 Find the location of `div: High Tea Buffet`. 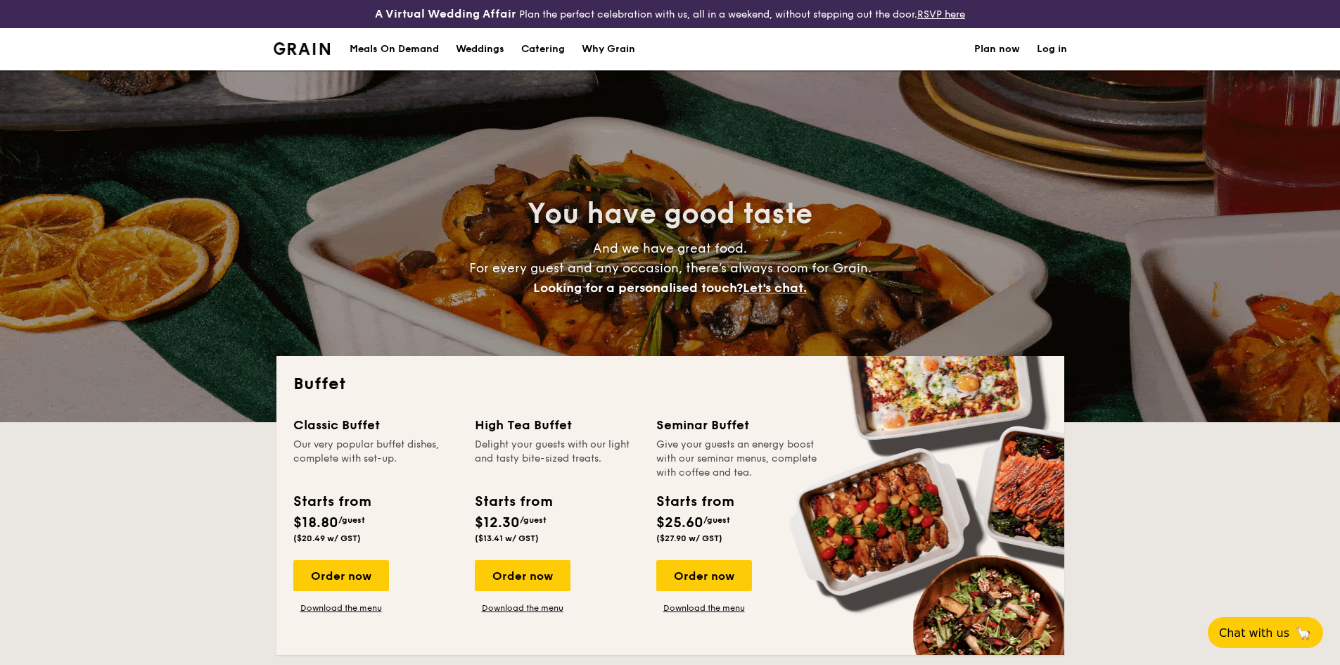

div: High Tea Buffet is located at coordinates (557, 425).